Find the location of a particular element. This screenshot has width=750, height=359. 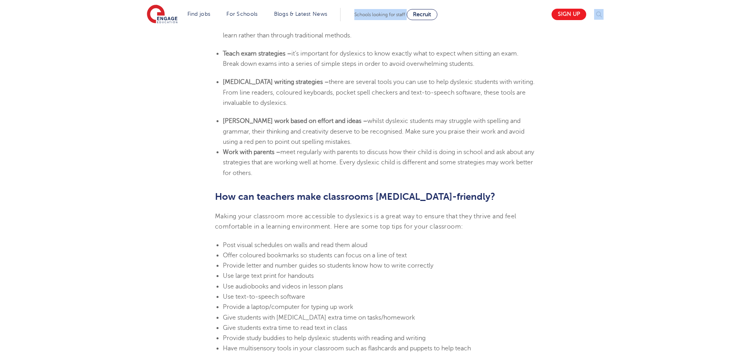

img: Engage Education is located at coordinates (162, 15).